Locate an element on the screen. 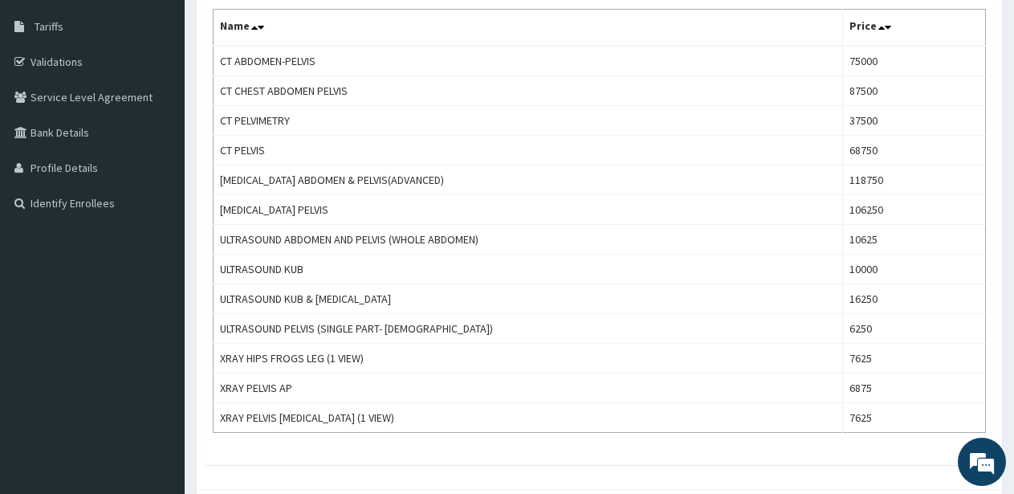  td: 87500 is located at coordinates (914, 91).